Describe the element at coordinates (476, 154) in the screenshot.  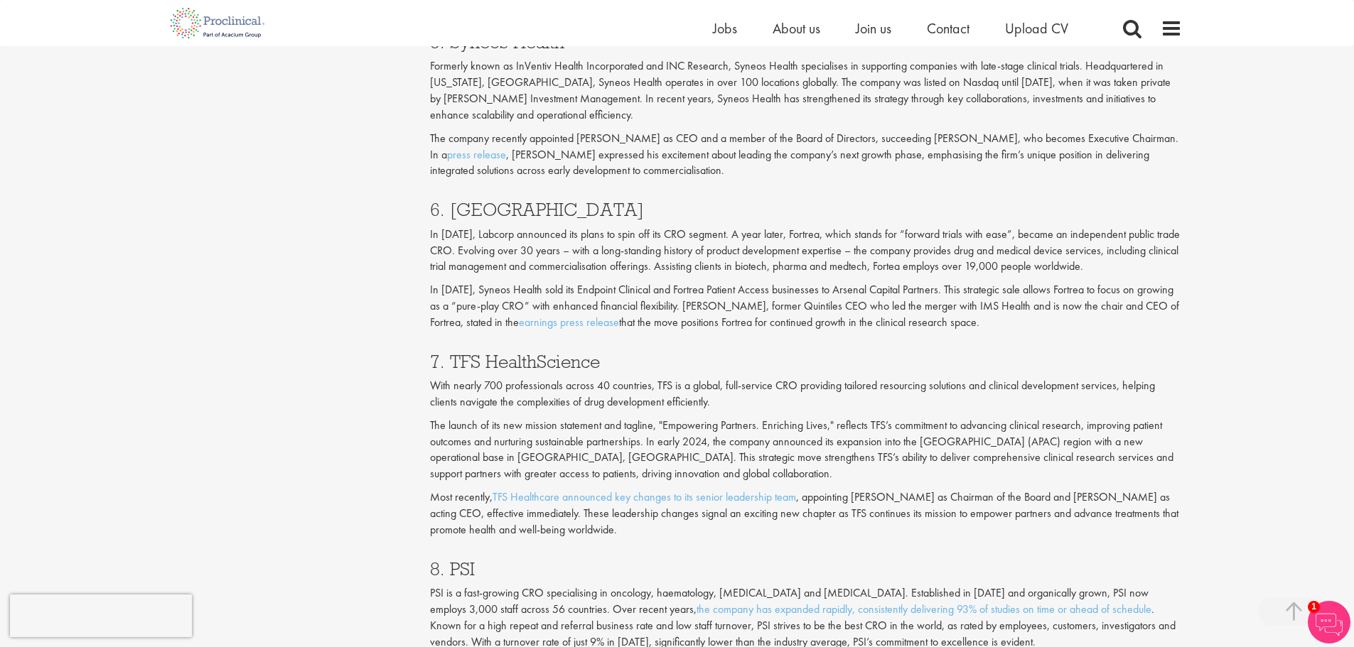
I see `a: press release` at that location.